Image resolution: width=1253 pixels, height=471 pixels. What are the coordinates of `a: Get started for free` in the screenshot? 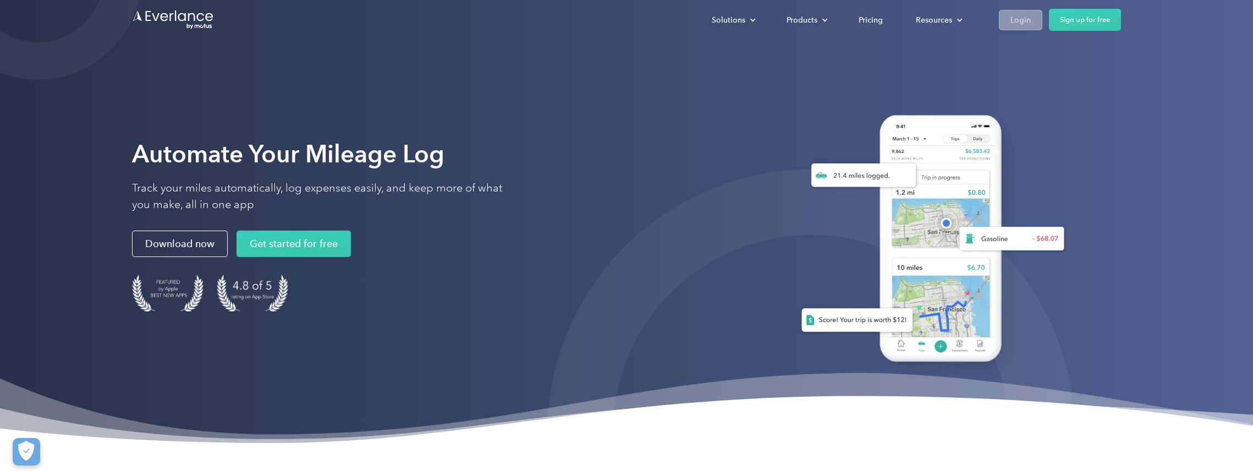 It's located at (294, 244).